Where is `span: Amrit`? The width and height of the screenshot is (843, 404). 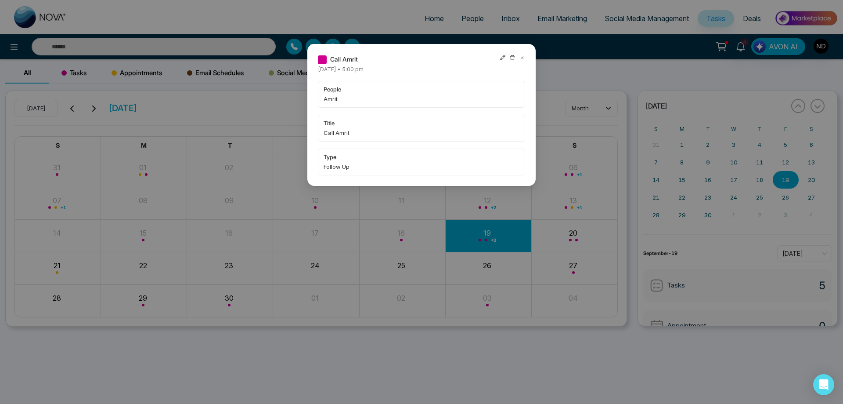
span: Amrit is located at coordinates (422, 99).